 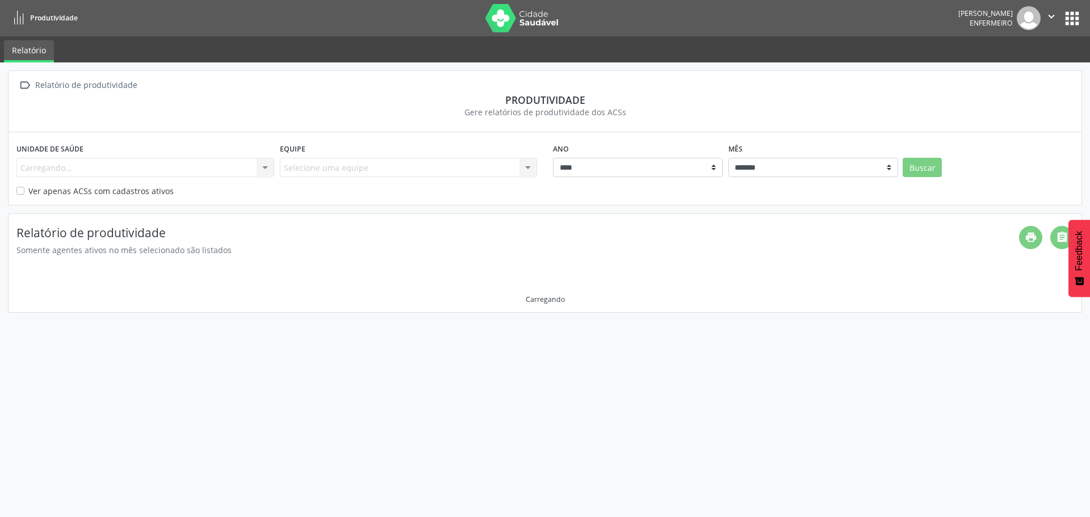 I want to click on span: Enfermeiro, so click(x=991, y=23).